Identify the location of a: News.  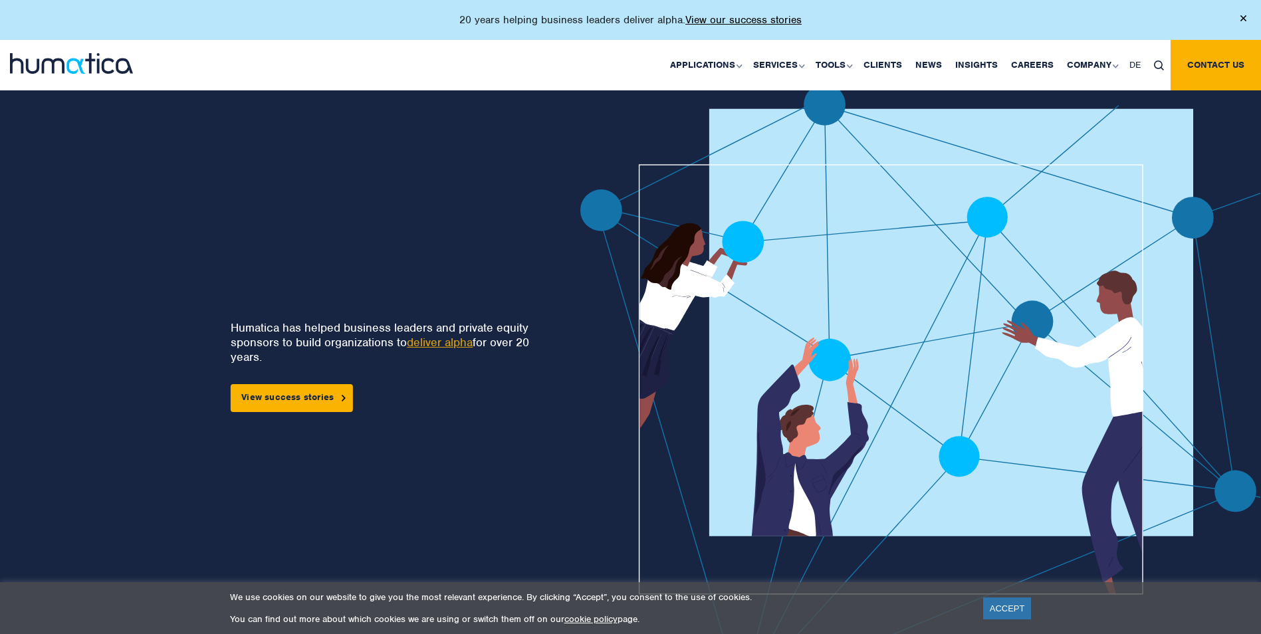
(929, 65).